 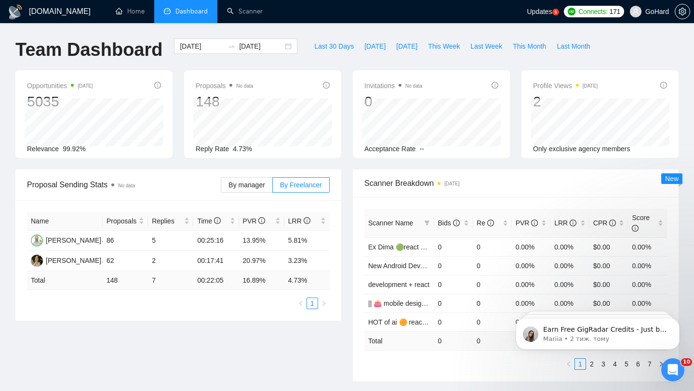 I want to click on button: This Month, so click(x=529, y=46).